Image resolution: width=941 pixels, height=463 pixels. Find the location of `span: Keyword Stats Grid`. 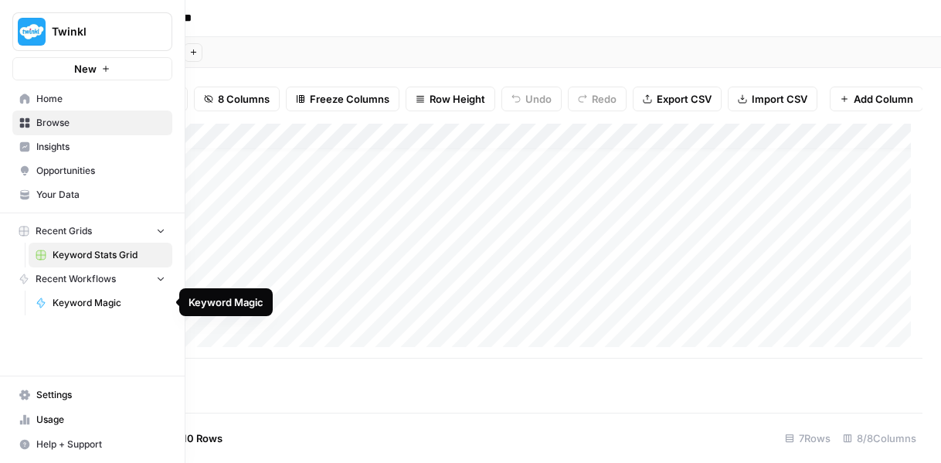

span: Keyword Stats Grid is located at coordinates (109, 255).